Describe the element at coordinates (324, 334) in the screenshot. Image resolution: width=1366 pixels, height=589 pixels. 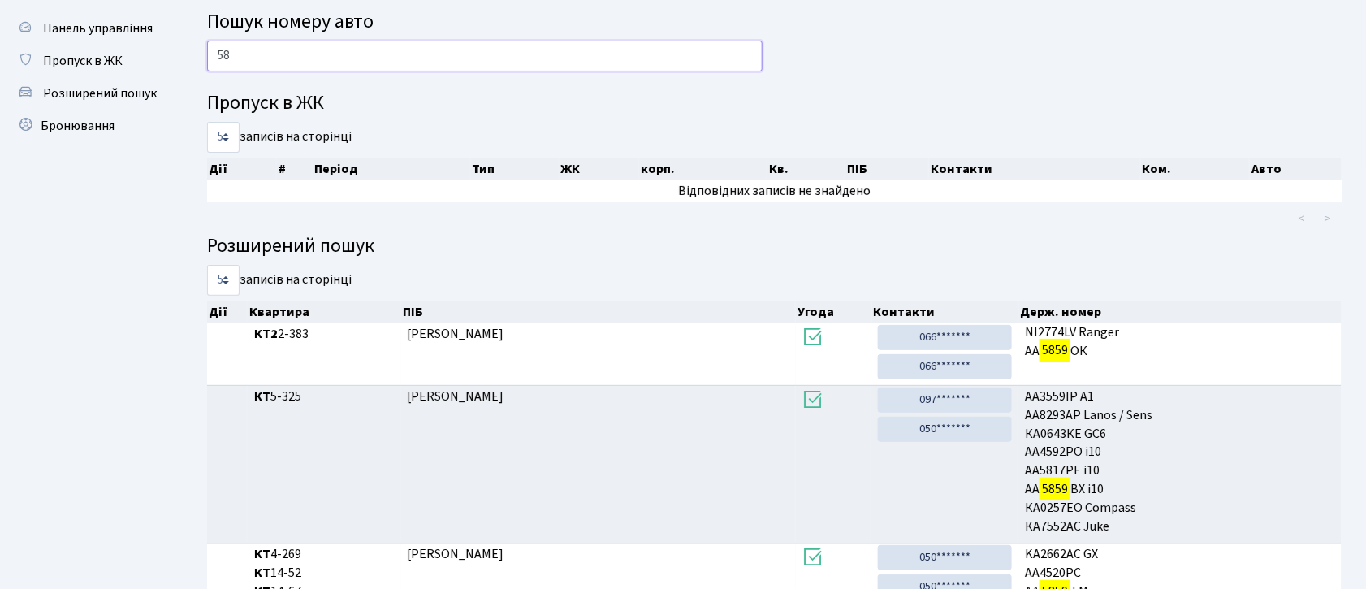
I see `span: 2-383` at that location.